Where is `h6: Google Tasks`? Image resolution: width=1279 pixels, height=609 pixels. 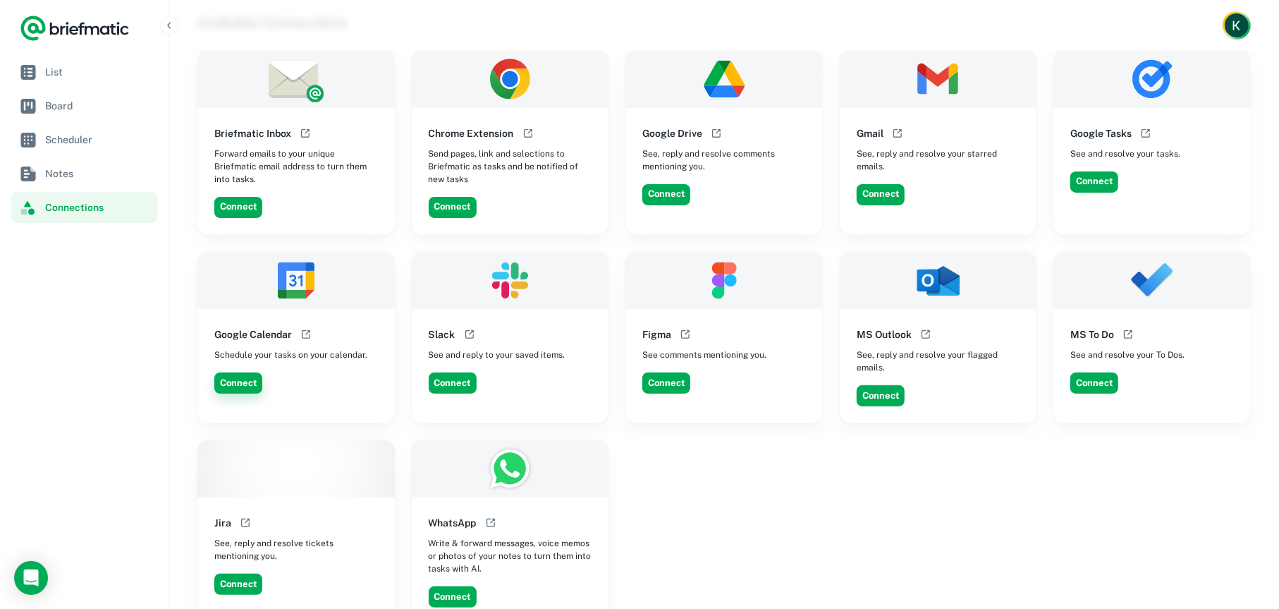 h6: Google Tasks is located at coordinates (1101, 133).